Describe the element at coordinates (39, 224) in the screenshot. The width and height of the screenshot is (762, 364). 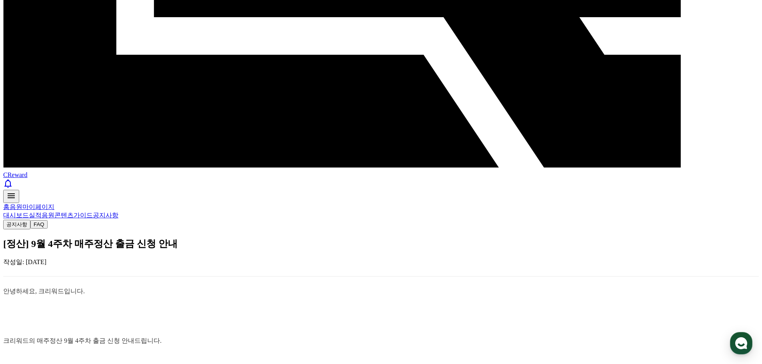
I see `button: FAQ` at that location.